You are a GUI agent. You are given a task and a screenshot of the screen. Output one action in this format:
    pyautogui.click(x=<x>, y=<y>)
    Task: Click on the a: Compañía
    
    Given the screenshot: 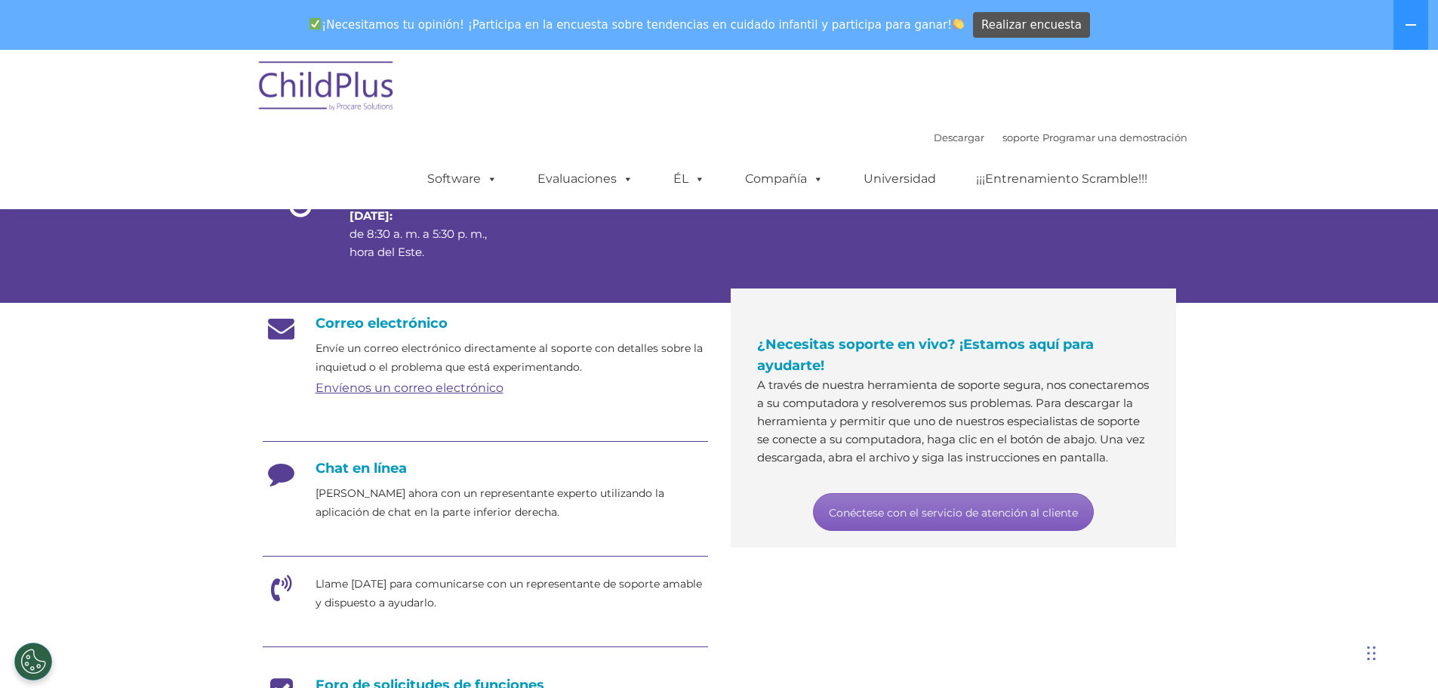 What is the action you would take?
    pyautogui.click(x=784, y=179)
    